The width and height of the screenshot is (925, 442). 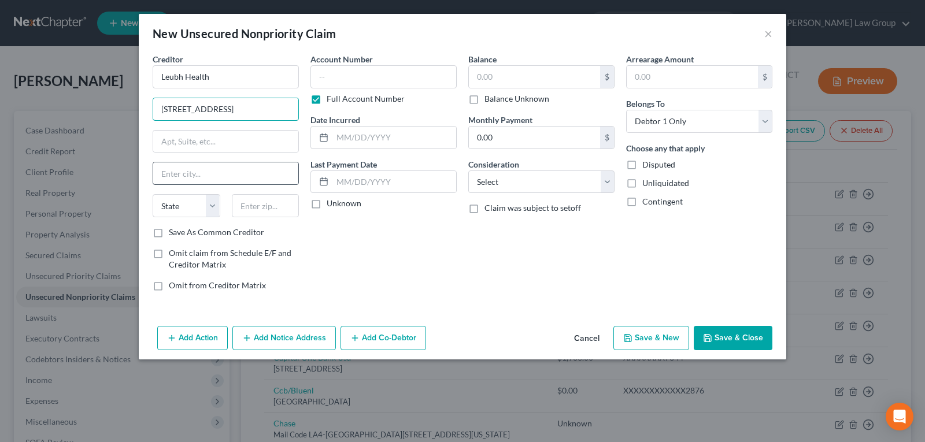 What do you see at coordinates (344, 204) in the screenshot?
I see `label: Unknown` at bounding box center [344, 204].